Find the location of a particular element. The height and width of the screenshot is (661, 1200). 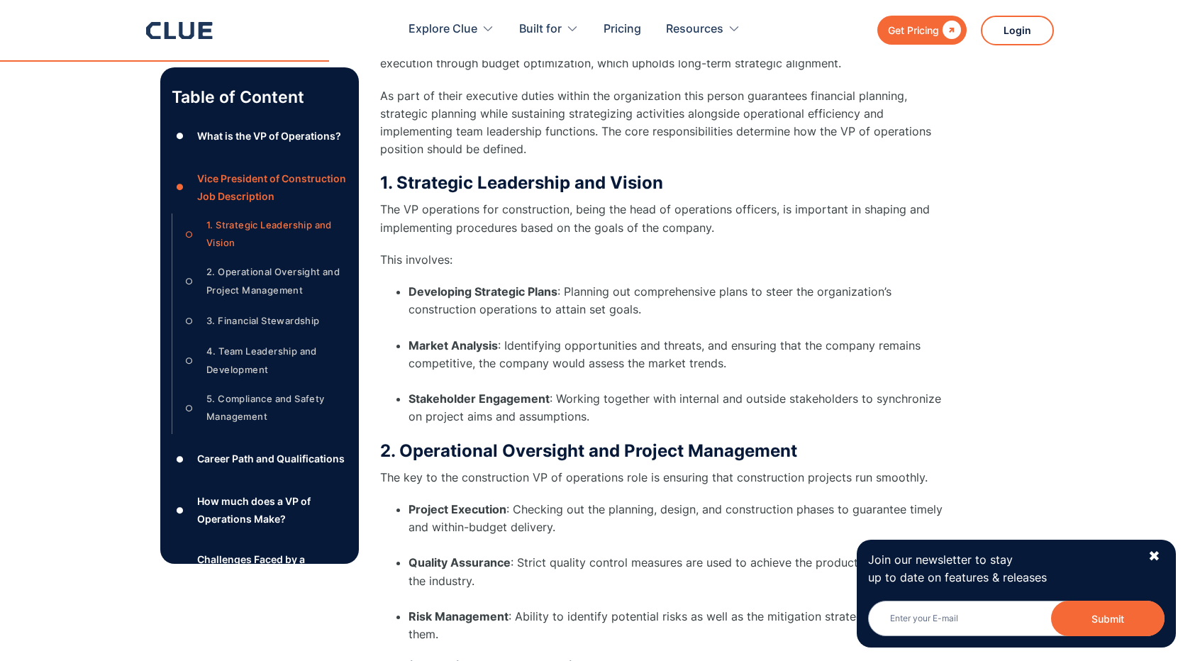

a: ○1. Strategic Leadership and Vision is located at coordinates (264, 234).